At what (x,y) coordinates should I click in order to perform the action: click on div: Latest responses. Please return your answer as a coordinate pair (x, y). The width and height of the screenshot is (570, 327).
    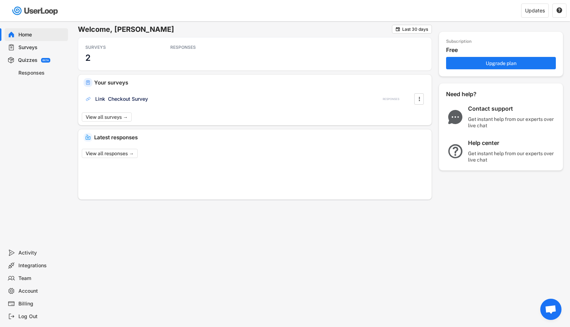
    Looking at the image, I should click on (260, 137).